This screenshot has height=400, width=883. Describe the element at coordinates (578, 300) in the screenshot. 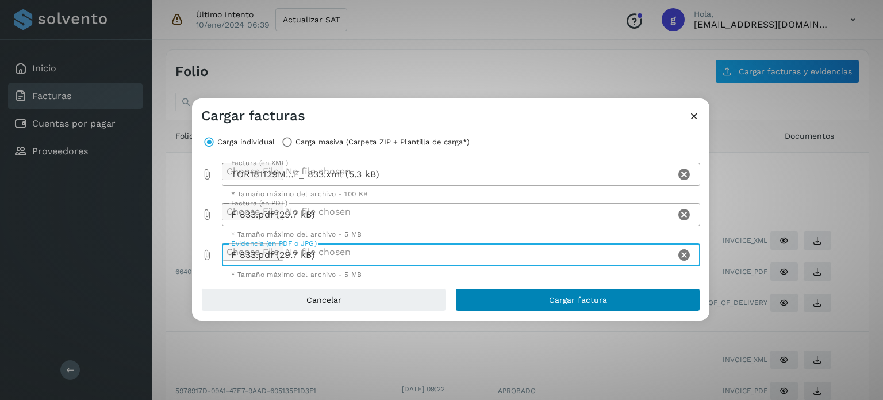

I see `span: Cargar factura` at that location.